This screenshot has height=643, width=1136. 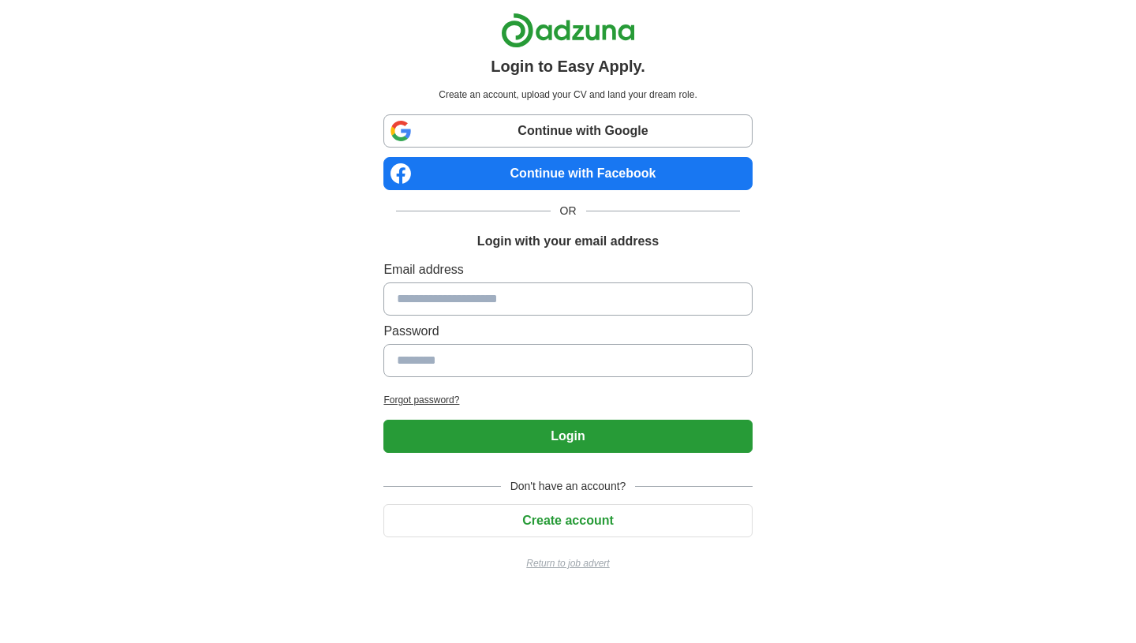 I want to click on label: Password, so click(x=567, y=331).